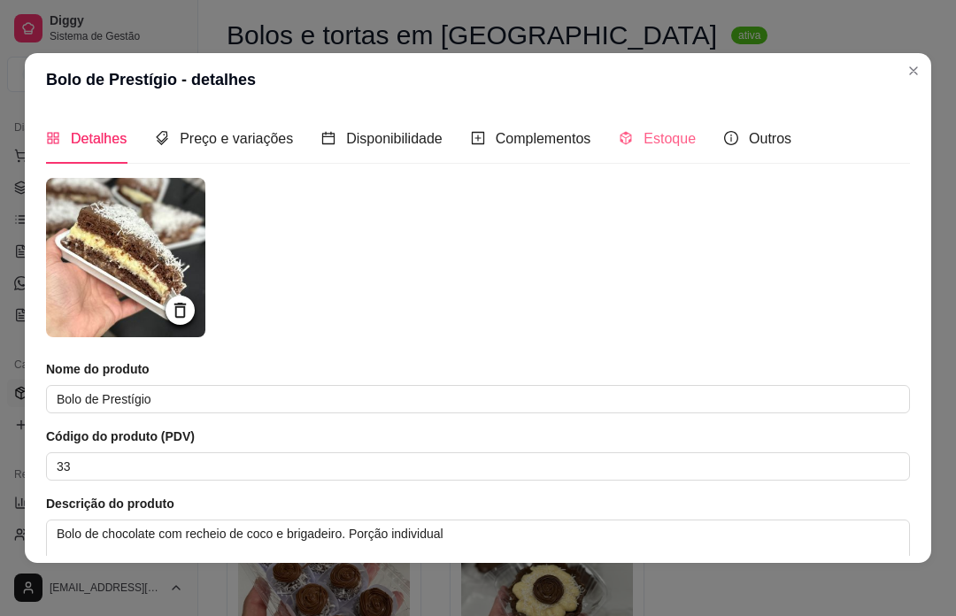 Image resolution: width=956 pixels, height=616 pixels. I want to click on span: tags, so click(162, 138).